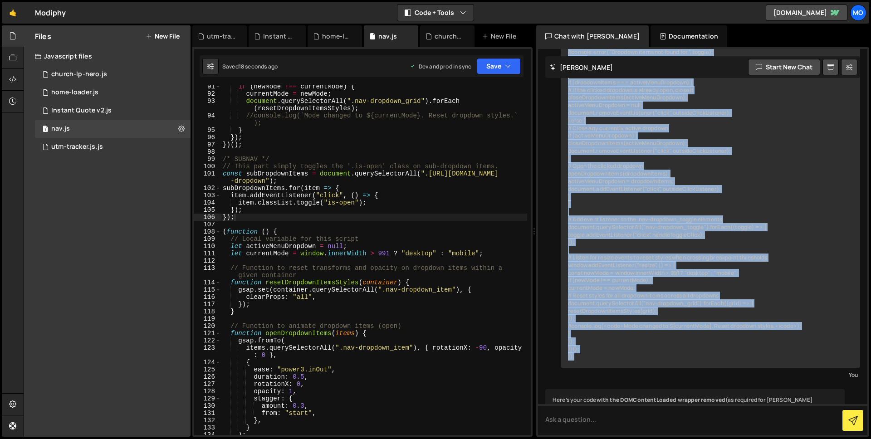  I want to click on div: 124, so click(207, 362).